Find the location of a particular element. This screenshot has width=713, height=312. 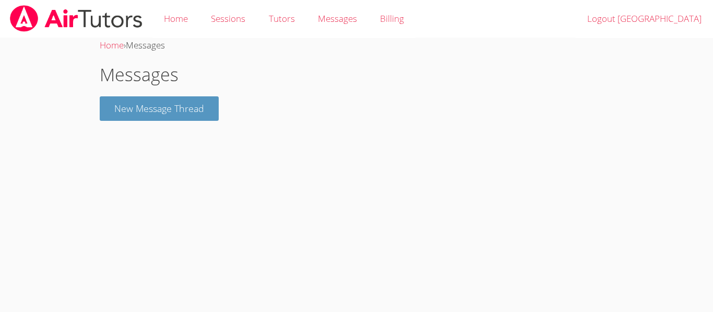

button: New Message Thread is located at coordinates (159, 109).